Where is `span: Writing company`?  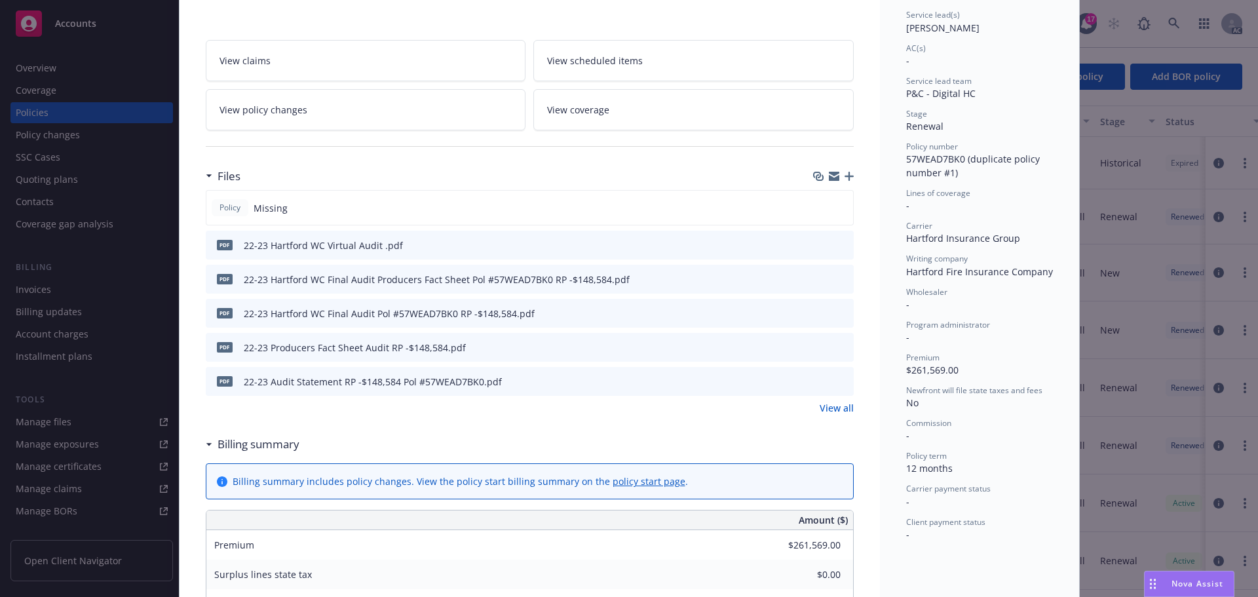
span: Writing company is located at coordinates (937, 258).